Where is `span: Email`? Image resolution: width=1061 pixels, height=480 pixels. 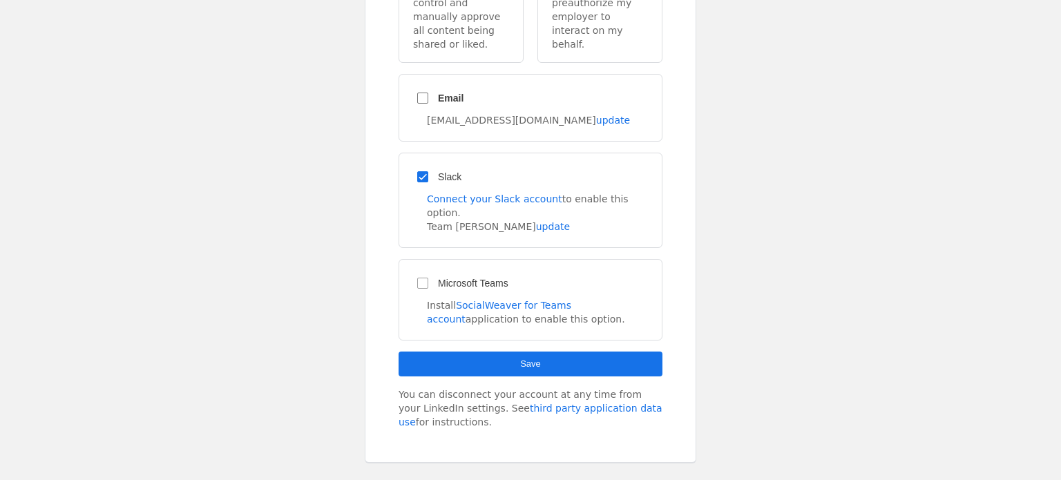
span: Email is located at coordinates (450, 98).